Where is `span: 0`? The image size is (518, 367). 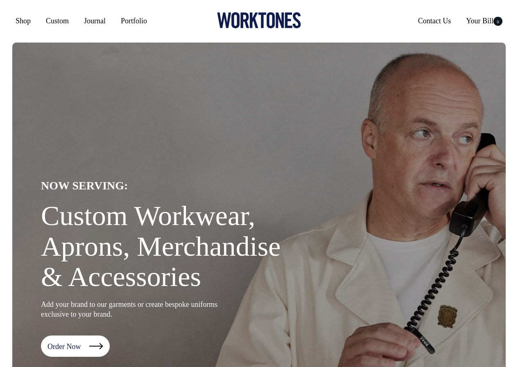 span: 0 is located at coordinates (498, 21).